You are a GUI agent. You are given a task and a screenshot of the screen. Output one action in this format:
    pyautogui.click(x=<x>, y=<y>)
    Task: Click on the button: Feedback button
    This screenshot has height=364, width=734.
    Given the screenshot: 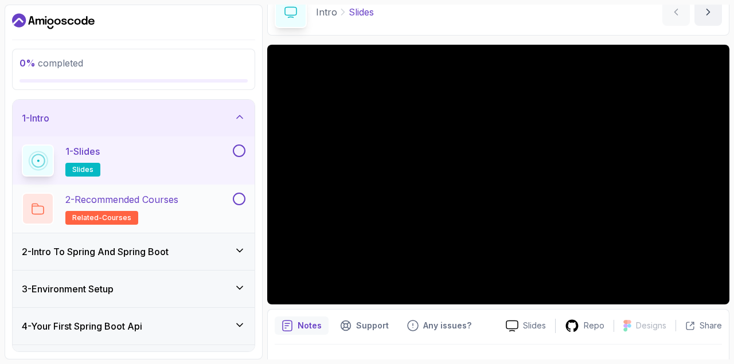 What is the action you would take?
    pyautogui.click(x=439, y=326)
    